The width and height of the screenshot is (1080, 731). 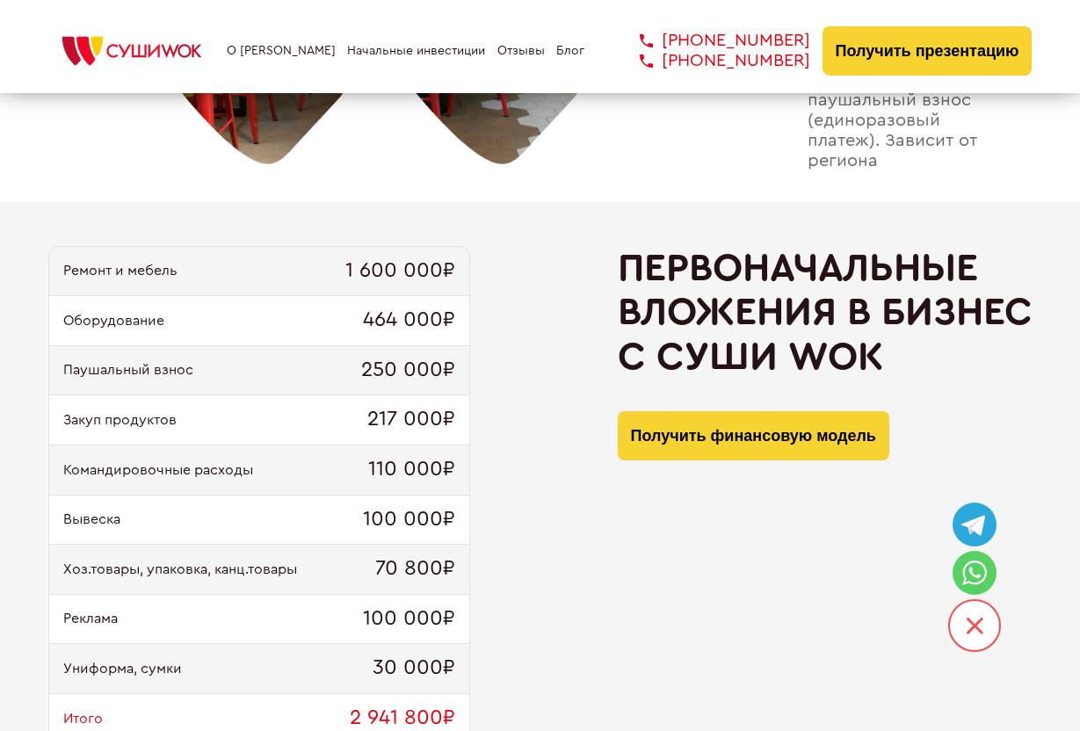 I want to click on span: Вывеска, so click(x=91, y=519).